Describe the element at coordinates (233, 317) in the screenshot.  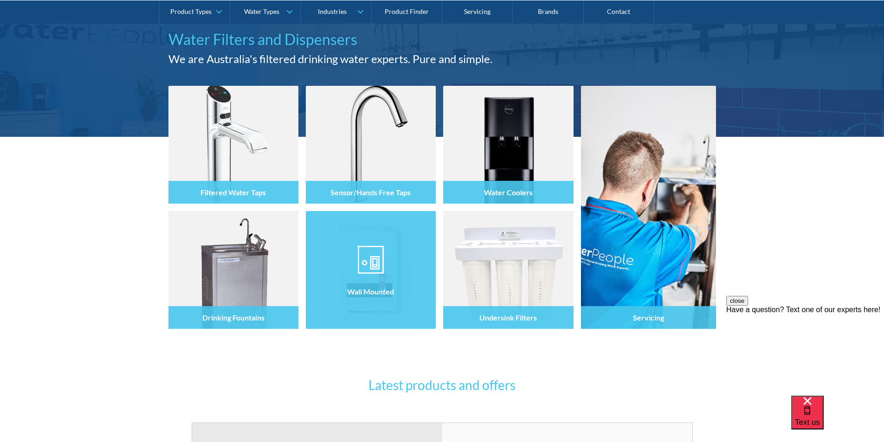
I see `h4: Drinking Fountains` at that location.